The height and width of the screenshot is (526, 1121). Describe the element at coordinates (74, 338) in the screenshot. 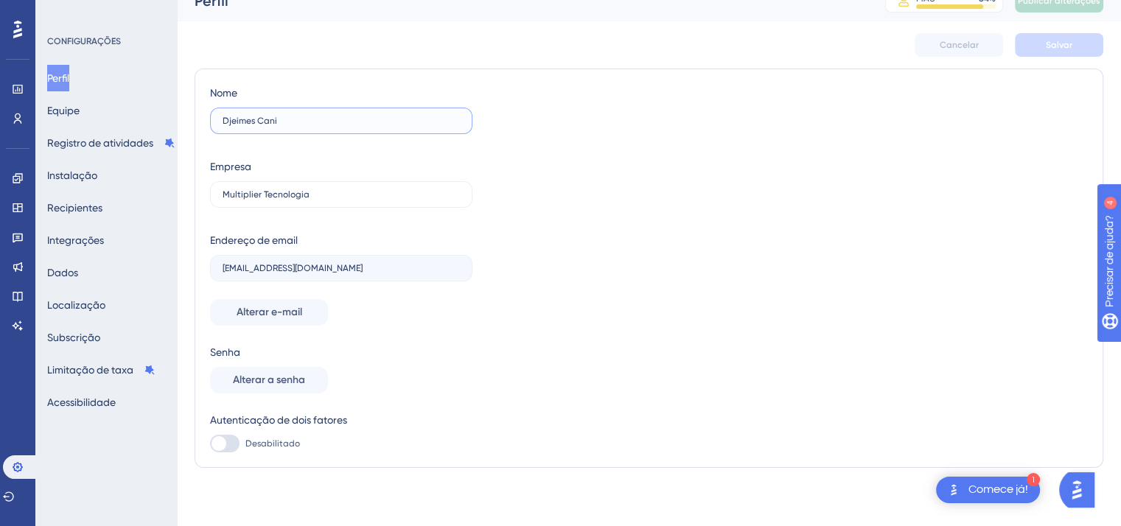

I see `font: Subscrição` at that location.